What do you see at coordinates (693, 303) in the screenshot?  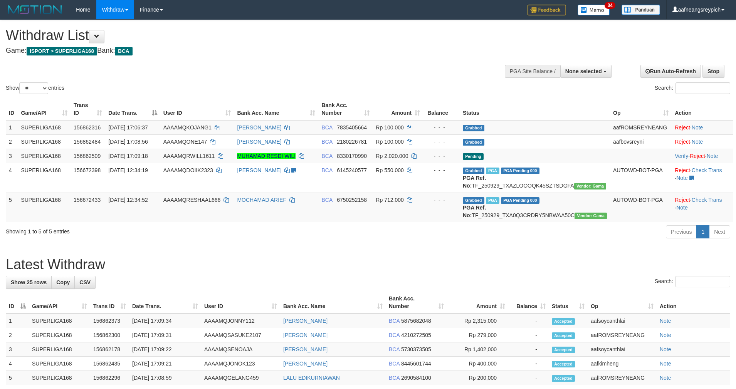 I see `th: Action` at bounding box center [693, 303].